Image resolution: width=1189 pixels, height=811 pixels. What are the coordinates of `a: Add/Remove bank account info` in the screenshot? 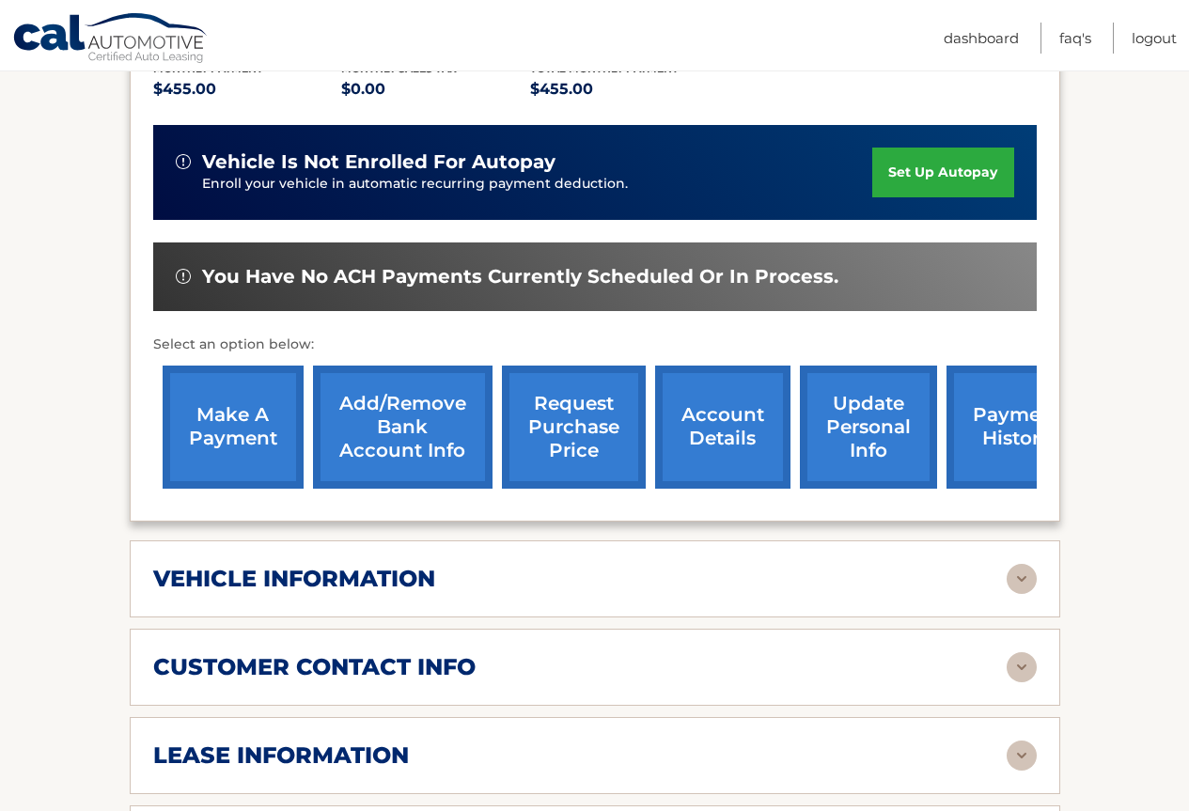 It's located at (402, 427).